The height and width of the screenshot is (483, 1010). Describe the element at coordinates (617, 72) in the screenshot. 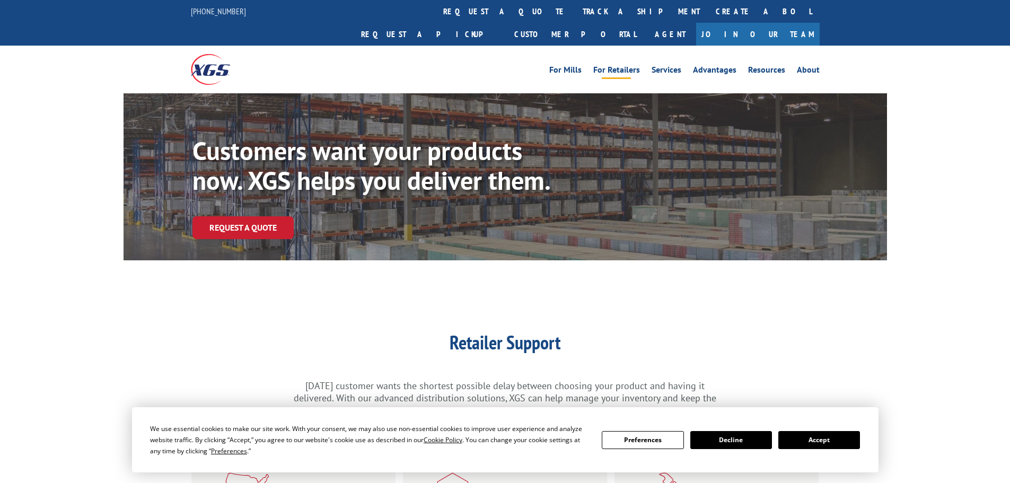

I see `a: For Retailers` at that location.